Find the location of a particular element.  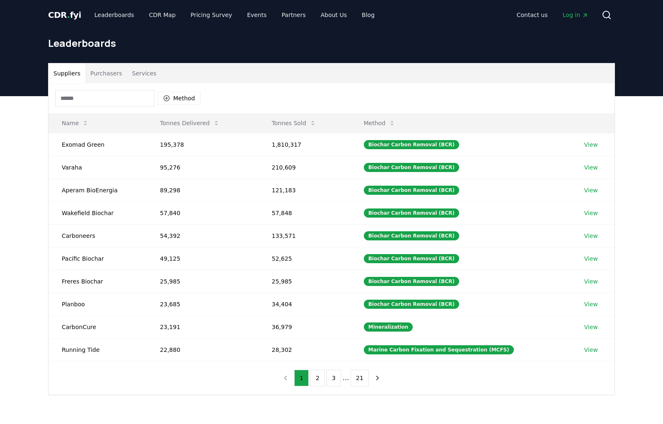

a: Pricing Survey is located at coordinates (211, 15).